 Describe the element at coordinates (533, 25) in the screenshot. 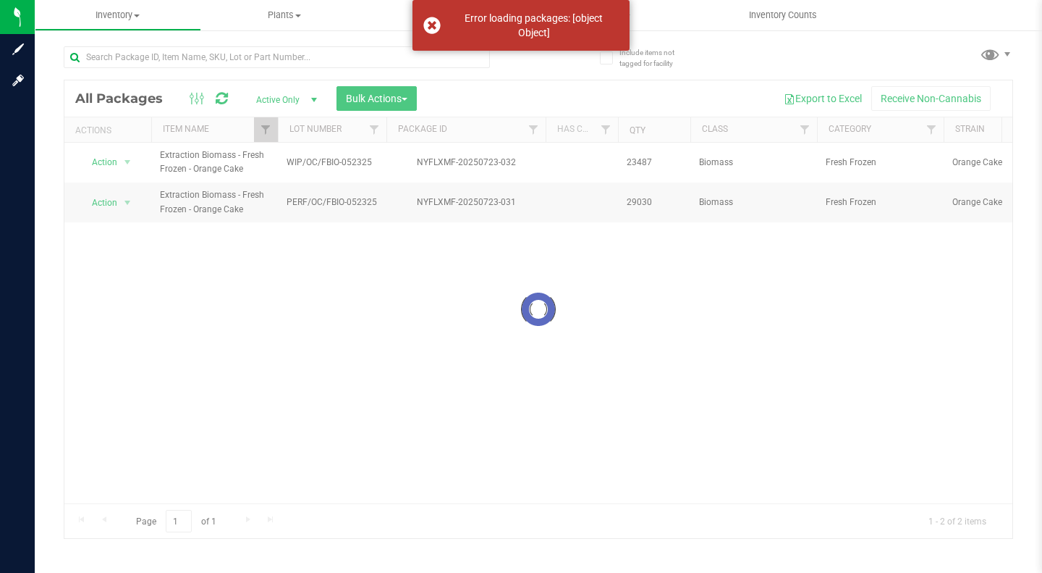

I see `div: Error loading packages: [object Object]` at that location.